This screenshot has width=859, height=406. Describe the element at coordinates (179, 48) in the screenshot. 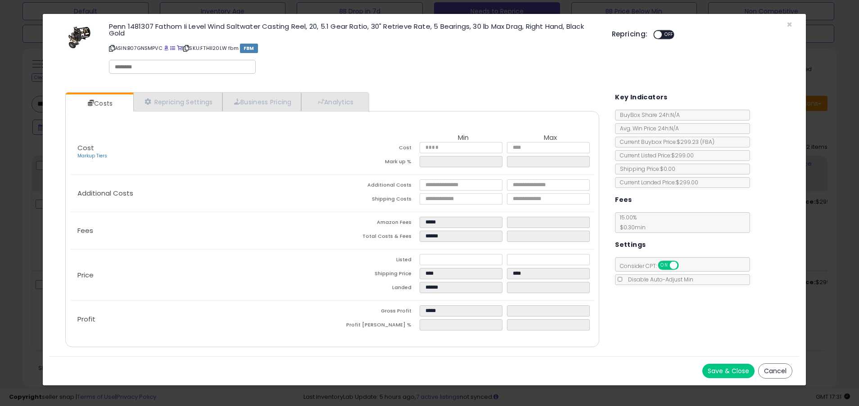

I see `a: Your listing only` at that location.